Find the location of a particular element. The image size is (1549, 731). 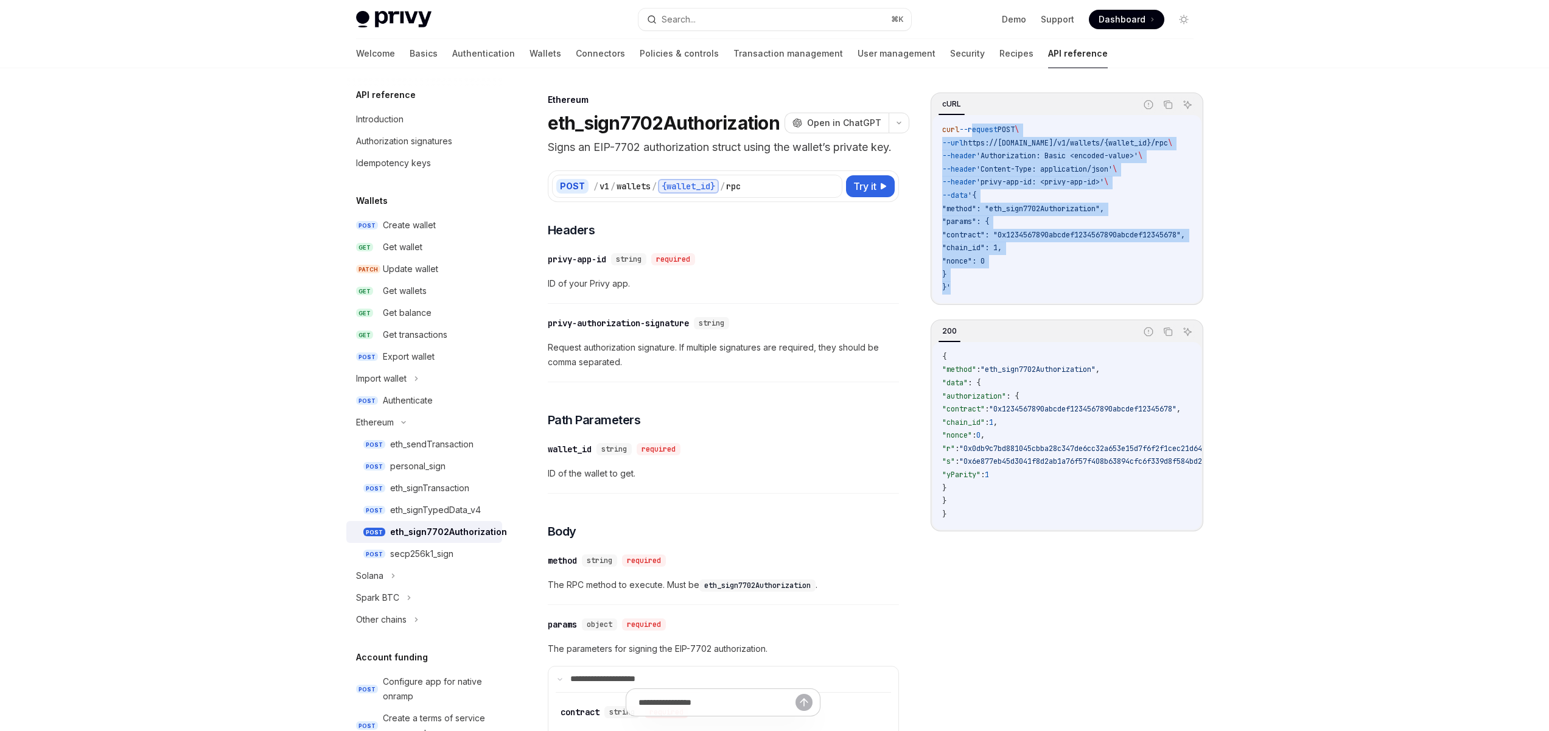

div: Authorization signatures is located at coordinates (404, 141).